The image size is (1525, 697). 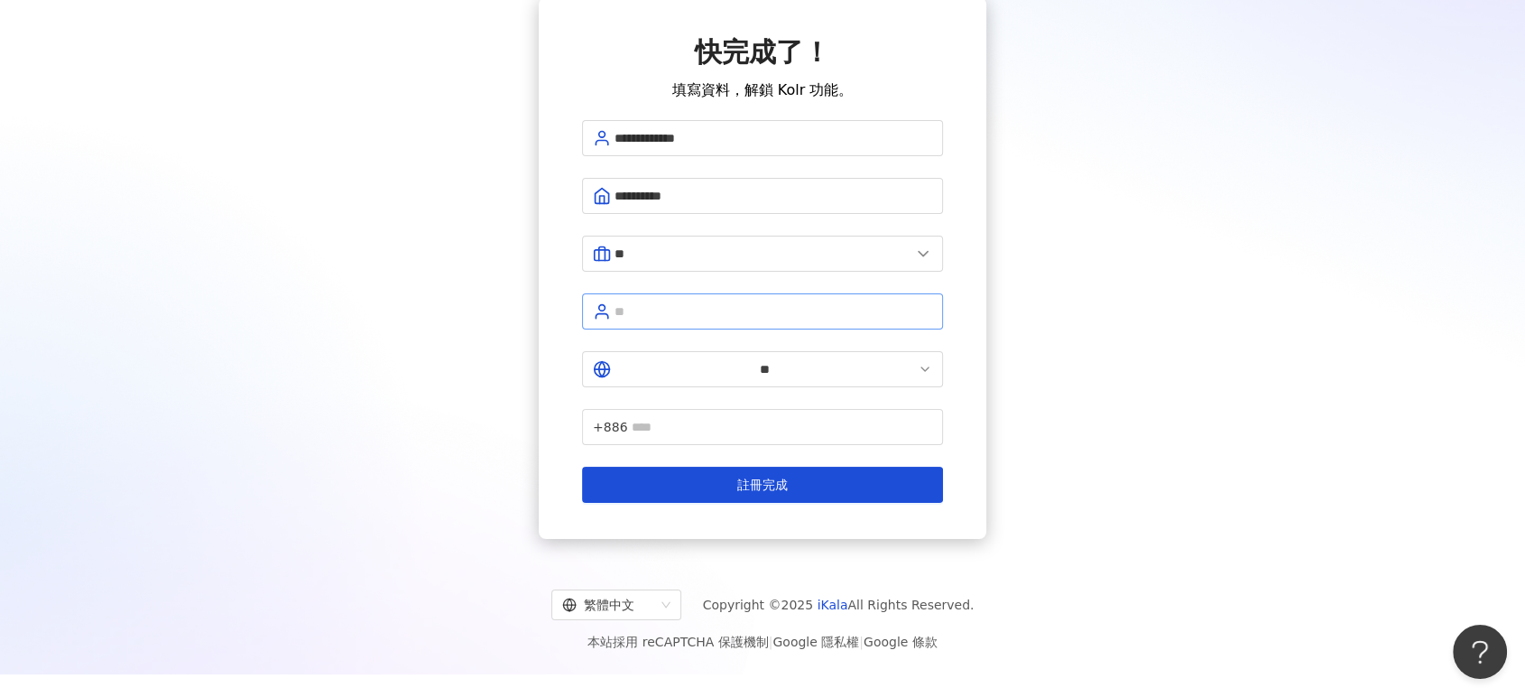 What do you see at coordinates (838, 605) in the screenshot?
I see `span: Copyright © 2025 All Rights Reserved.` at bounding box center [838, 605].